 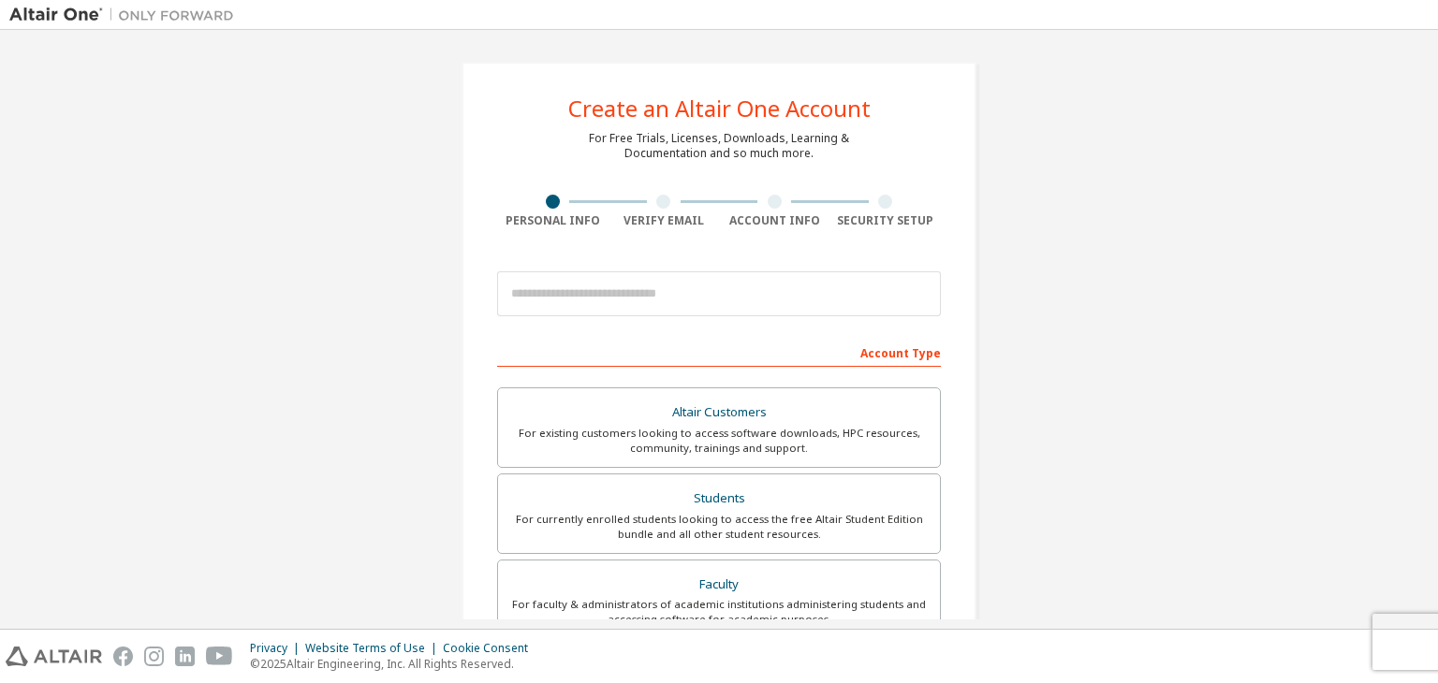 I want to click on div: Faculty, so click(x=719, y=585).